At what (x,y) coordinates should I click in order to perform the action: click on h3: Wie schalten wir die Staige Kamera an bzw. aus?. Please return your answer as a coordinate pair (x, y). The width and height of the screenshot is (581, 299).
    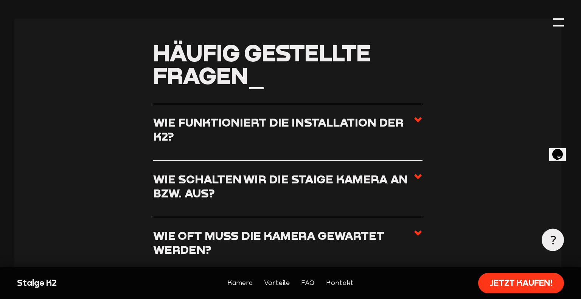
    Looking at the image, I should click on (283, 186).